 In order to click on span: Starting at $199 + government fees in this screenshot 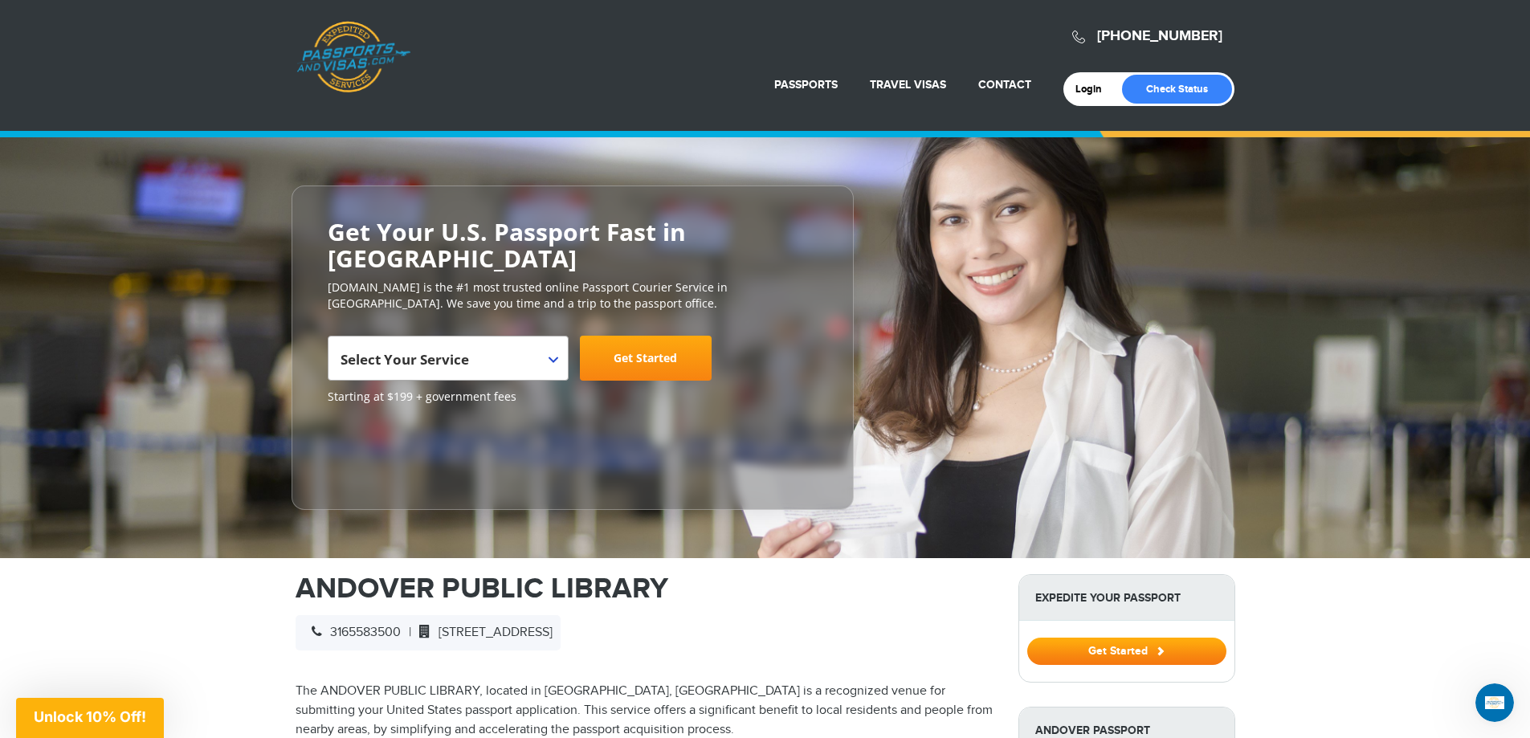, I will do `click(573, 397)`.